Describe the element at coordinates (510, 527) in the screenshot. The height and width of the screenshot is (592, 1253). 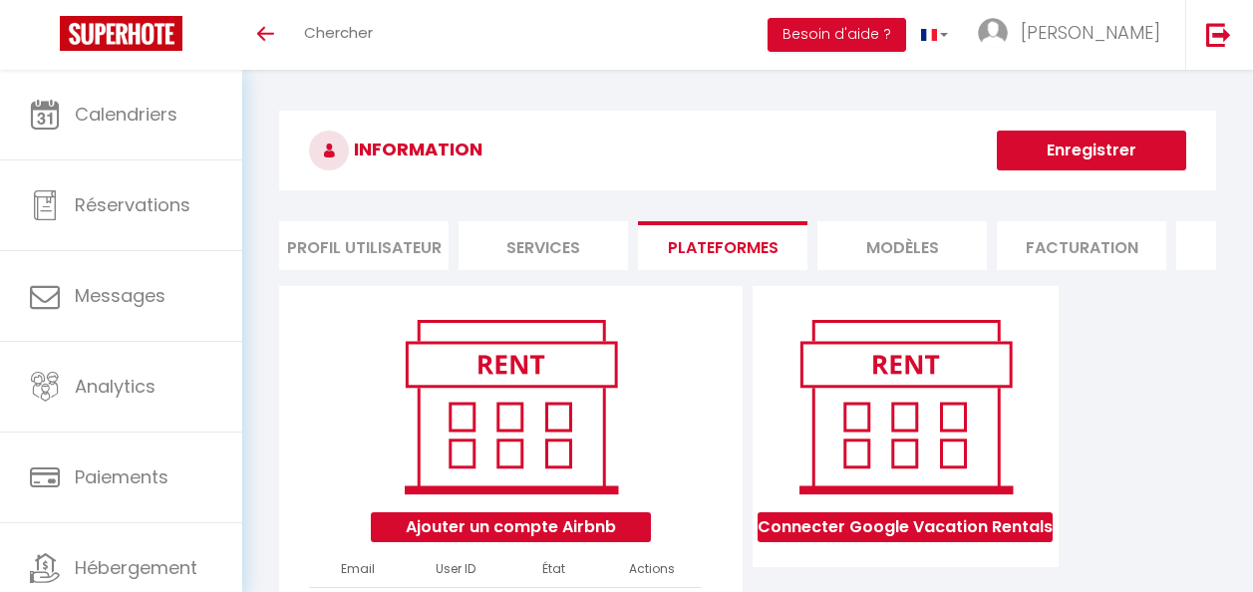
I see `button: Ajouter un compte Airbnb` at that location.